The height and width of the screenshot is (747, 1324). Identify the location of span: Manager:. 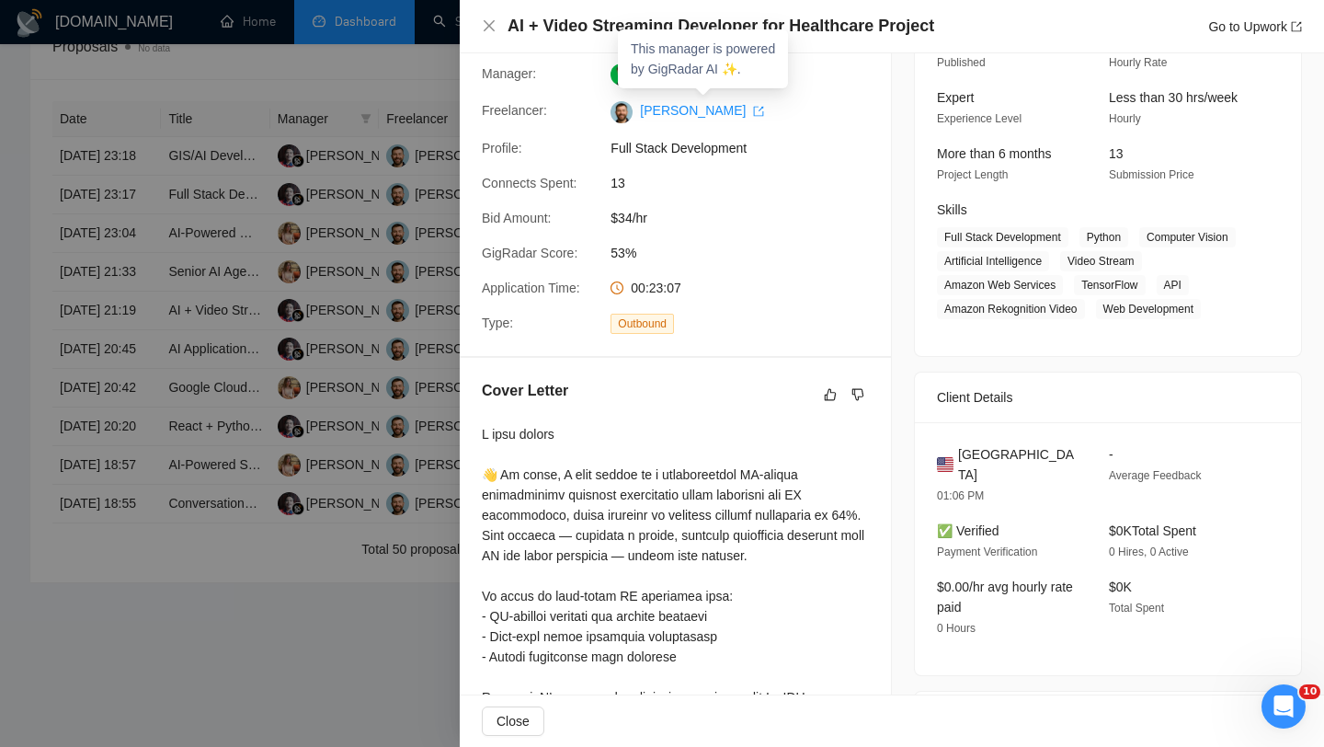
(509, 74).